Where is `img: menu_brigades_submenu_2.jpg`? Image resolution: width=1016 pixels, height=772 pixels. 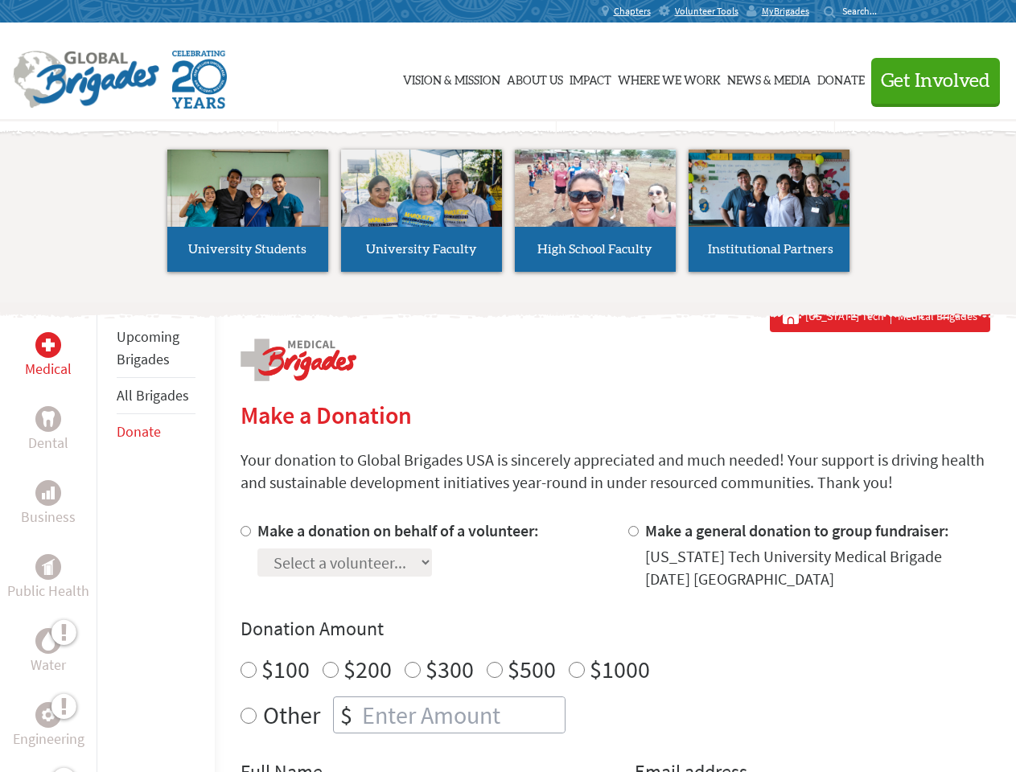 img: menu_brigades_submenu_2.jpg is located at coordinates (421, 203).